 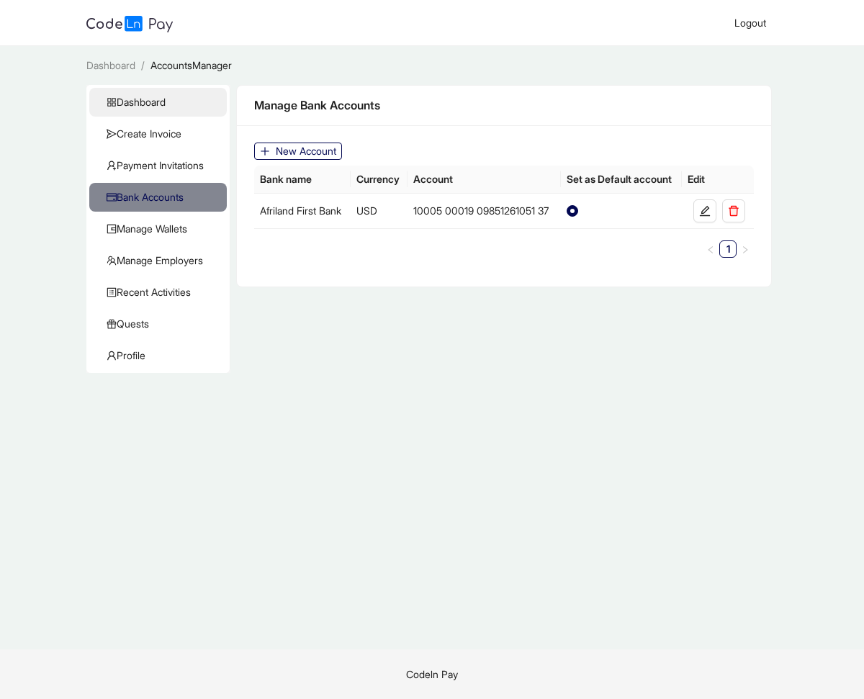 What do you see at coordinates (191, 65) in the screenshot?
I see `span: AccountsManager` at bounding box center [191, 65].